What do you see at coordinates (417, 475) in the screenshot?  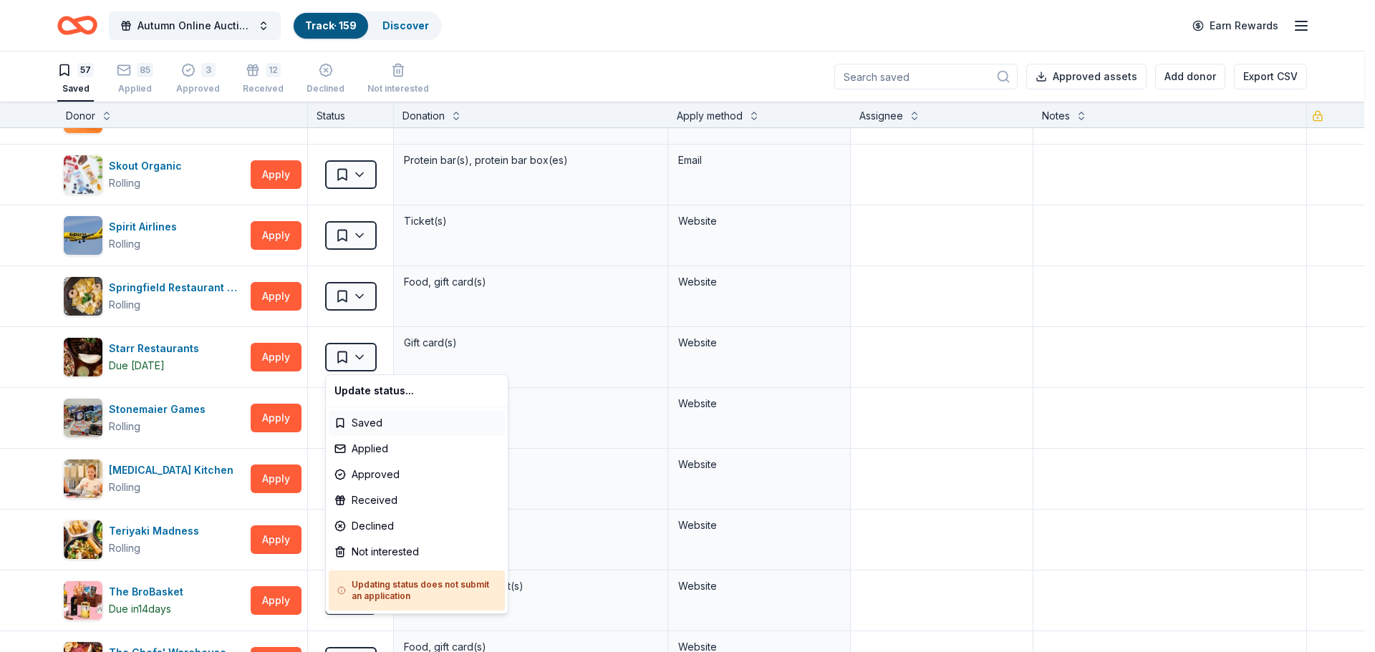 I see `div: Approved` at bounding box center [417, 475].